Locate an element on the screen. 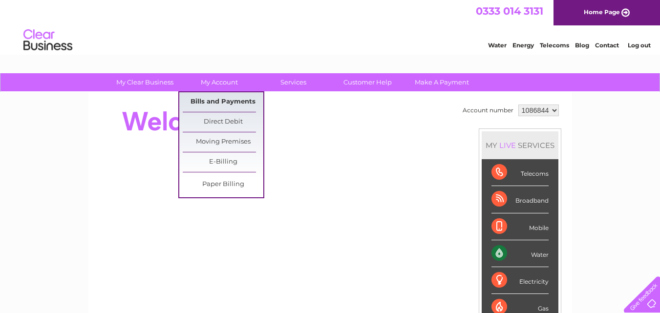  a: Water is located at coordinates (497, 45).